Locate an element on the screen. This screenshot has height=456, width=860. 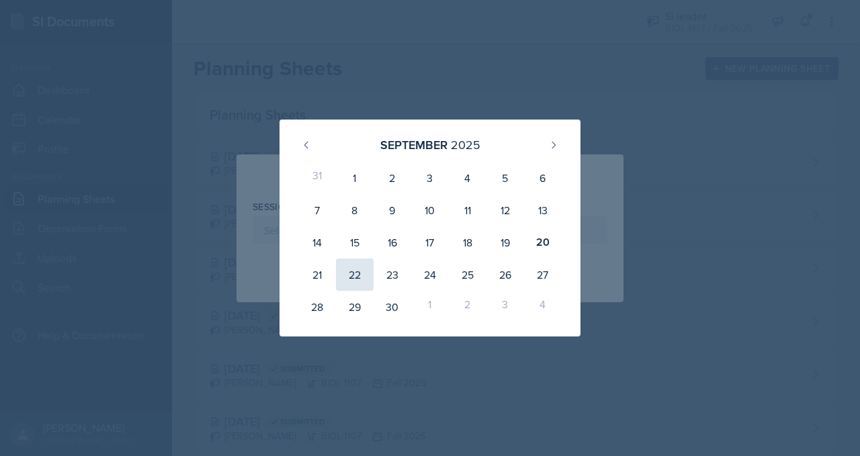
div: 10 is located at coordinates (430, 210).